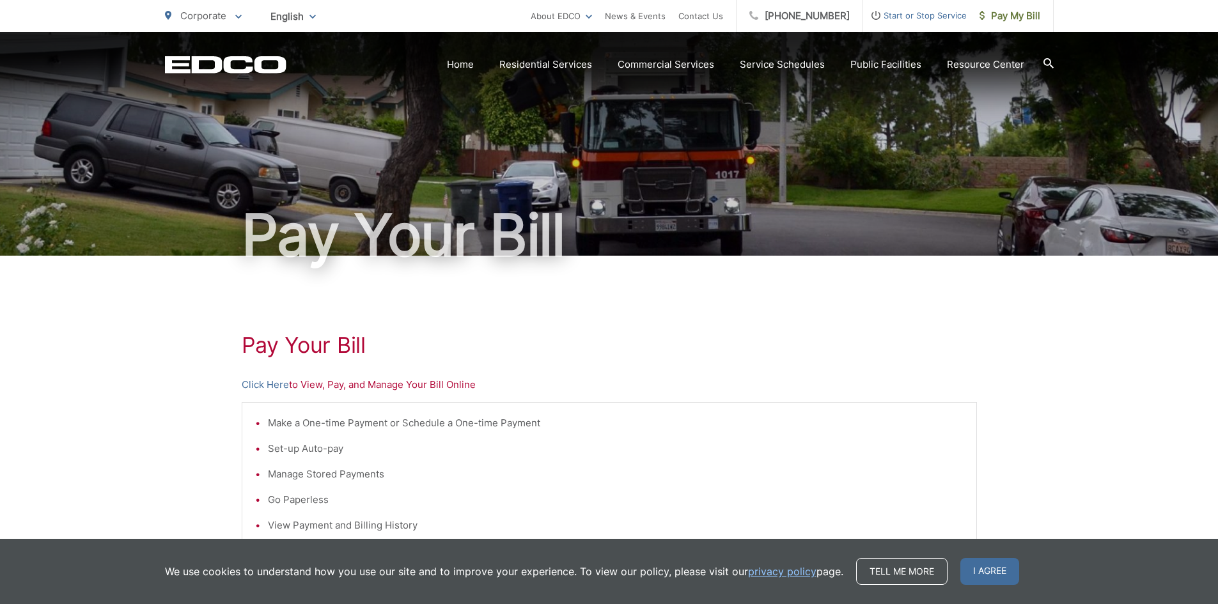 The height and width of the screenshot is (604, 1218). I want to click on span: Pay My Bill, so click(1009, 16).